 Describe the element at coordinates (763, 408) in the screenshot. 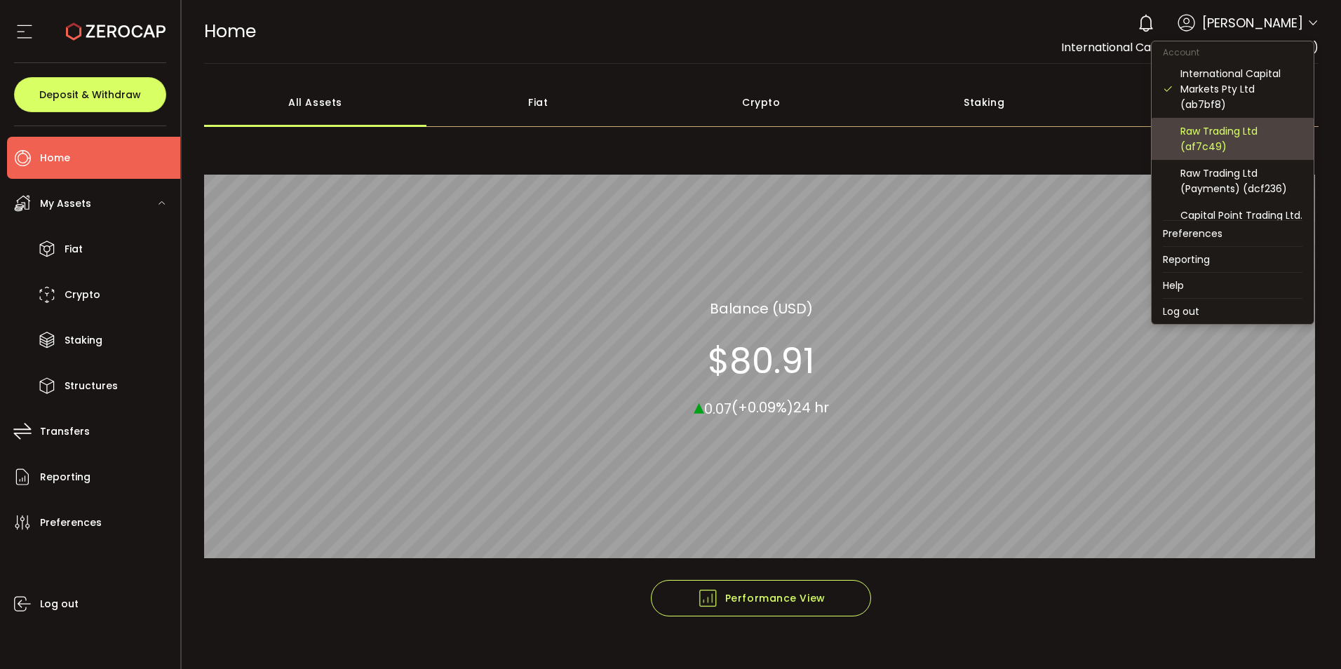

I see `span: (+0.09%)` at that location.